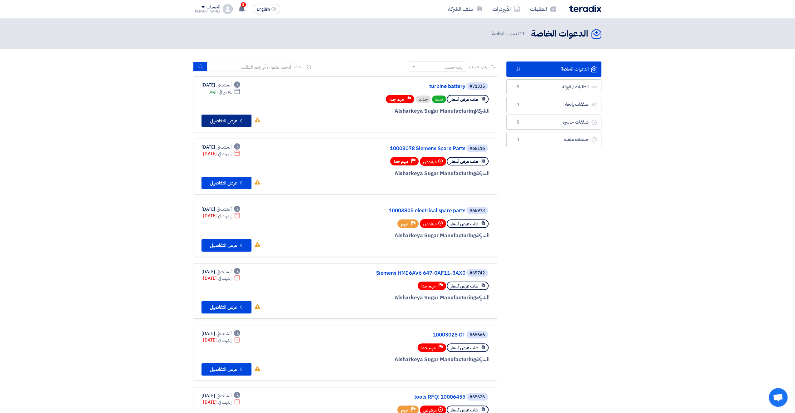 Image resolution: width=795 pixels, height=413 pixels. Describe the element at coordinates (477, 86) in the screenshot. I see `div: #71335` at that location.